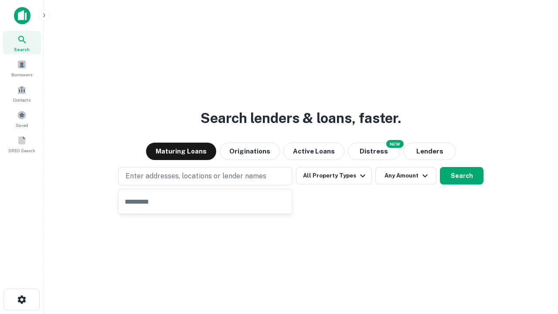 The image size is (558, 314). I want to click on div: NEW, so click(395, 144).